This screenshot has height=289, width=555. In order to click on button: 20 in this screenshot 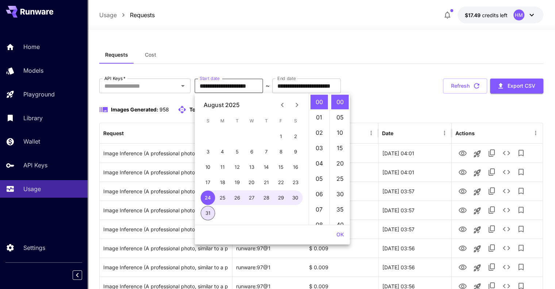, I will do `click(252, 182)`.